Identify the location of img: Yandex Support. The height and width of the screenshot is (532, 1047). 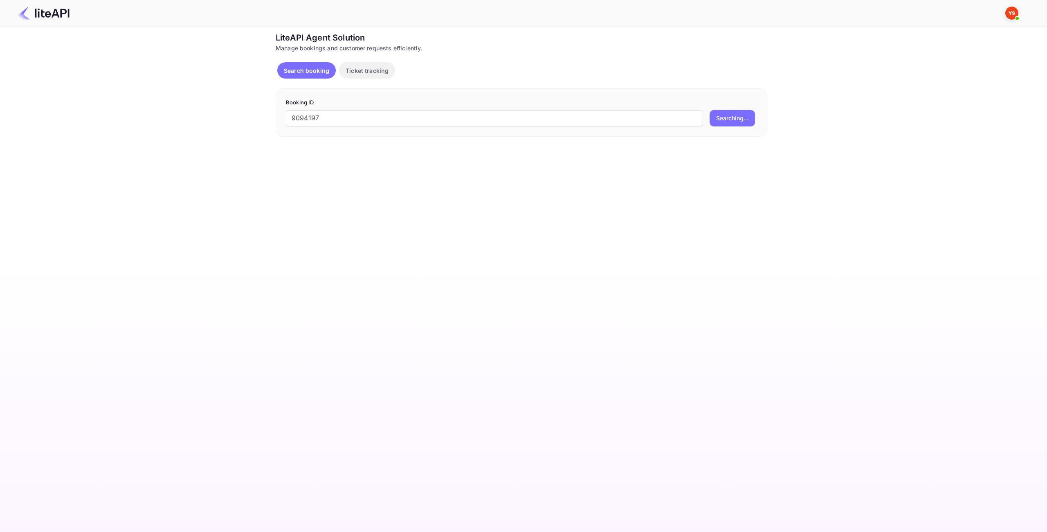
(1012, 13).